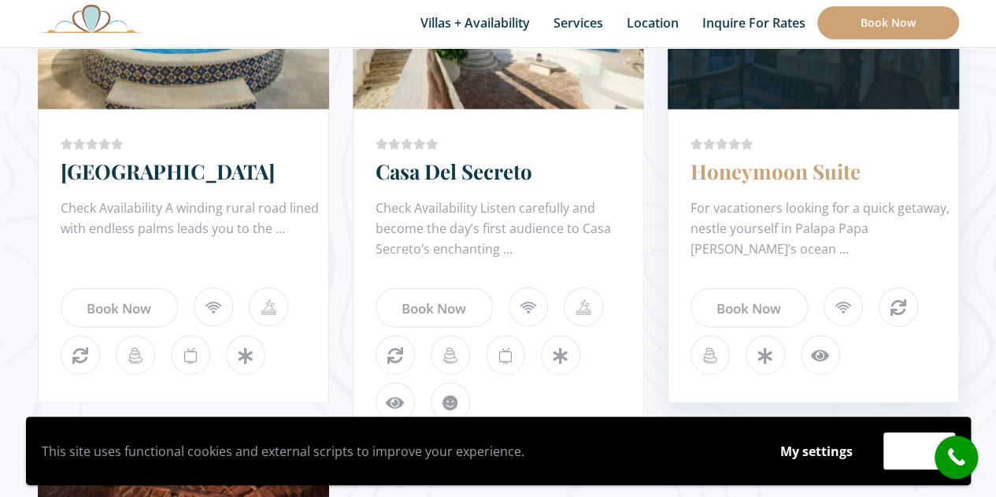  I want to click on a: Honeymoon Suite, so click(776, 171).